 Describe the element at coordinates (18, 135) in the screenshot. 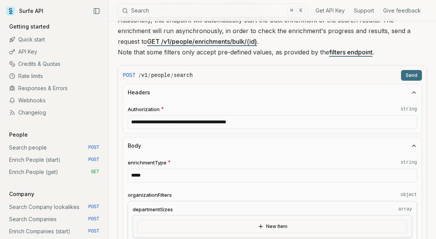

I see `p: People` at that location.